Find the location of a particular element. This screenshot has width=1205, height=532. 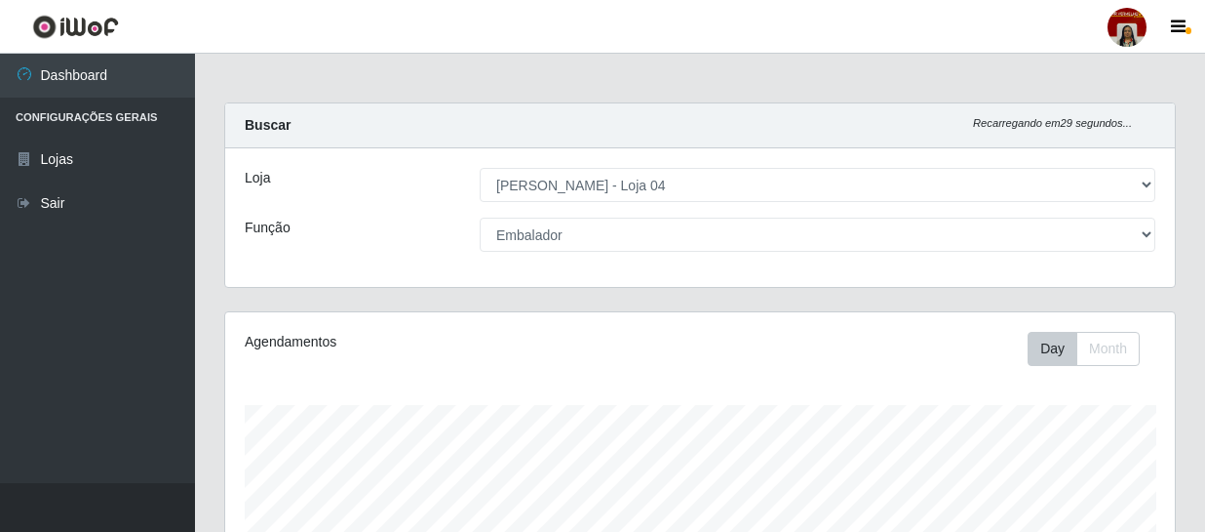

strong: Buscar is located at coordinates (267, 125).